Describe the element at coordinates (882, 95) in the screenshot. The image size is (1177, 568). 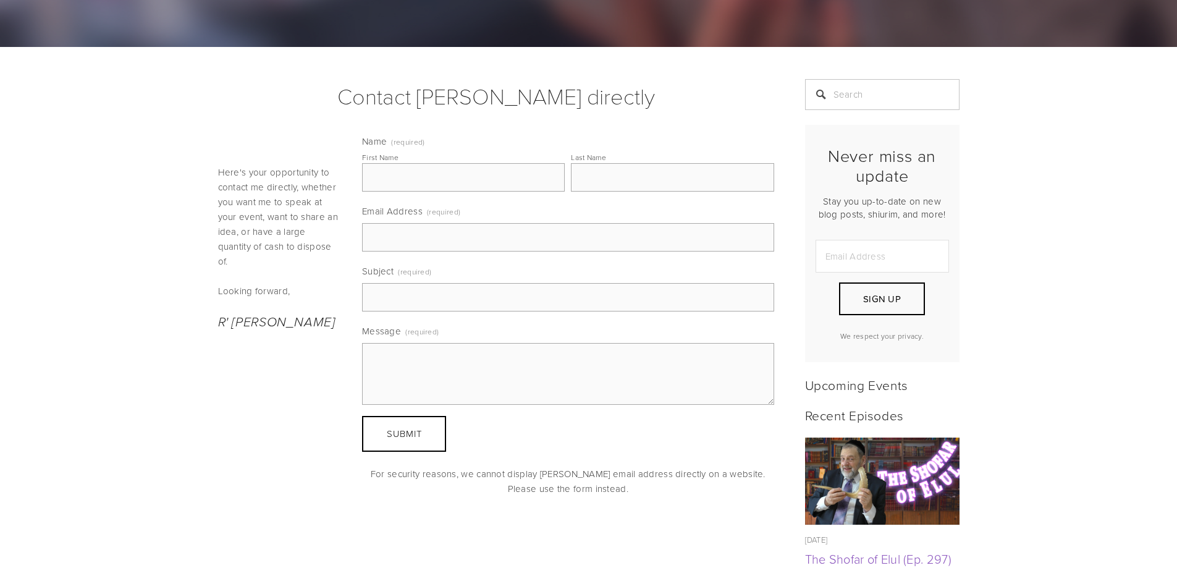
I see `input: Search` at that location.